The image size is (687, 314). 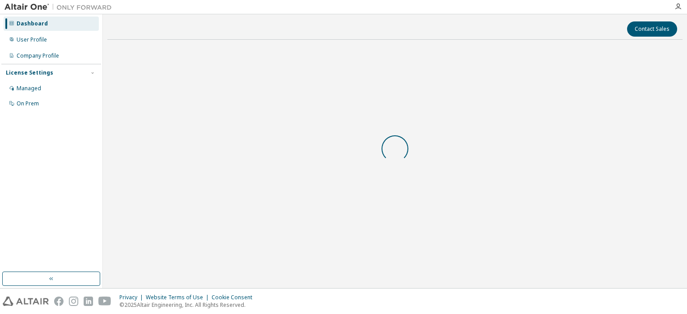 I want to click on img: linkedin.svg, so click(x=88, y=301).